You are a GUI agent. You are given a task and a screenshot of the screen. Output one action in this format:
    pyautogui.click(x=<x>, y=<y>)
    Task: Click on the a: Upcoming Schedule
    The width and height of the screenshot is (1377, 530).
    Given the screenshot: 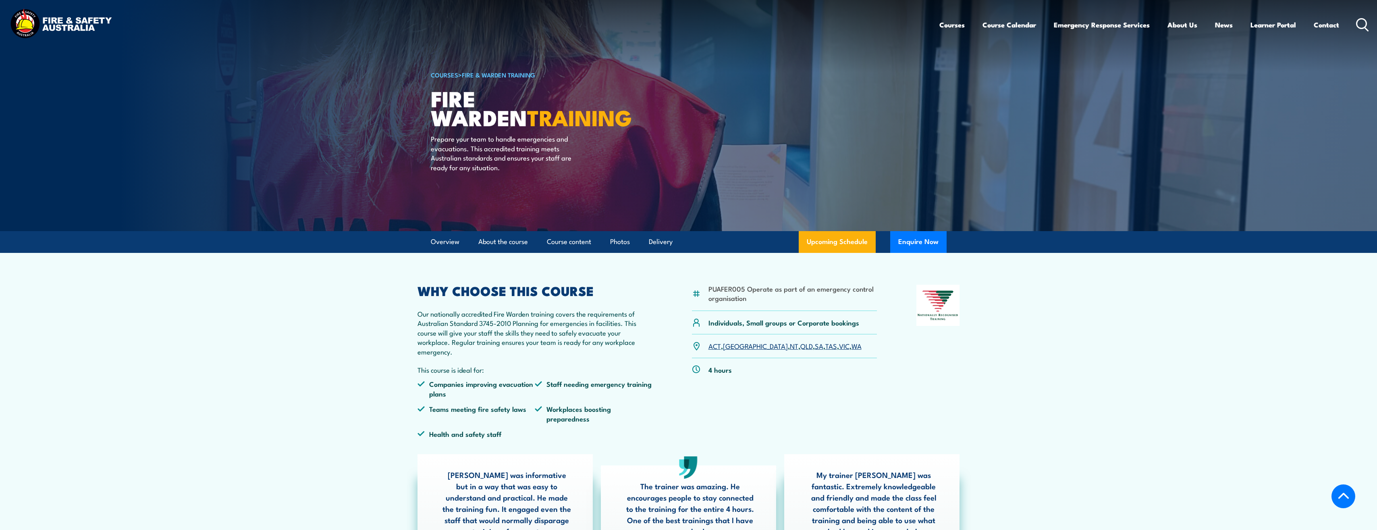 What is the action you would take?
    pyautogui.click(x=837, y=242)
    